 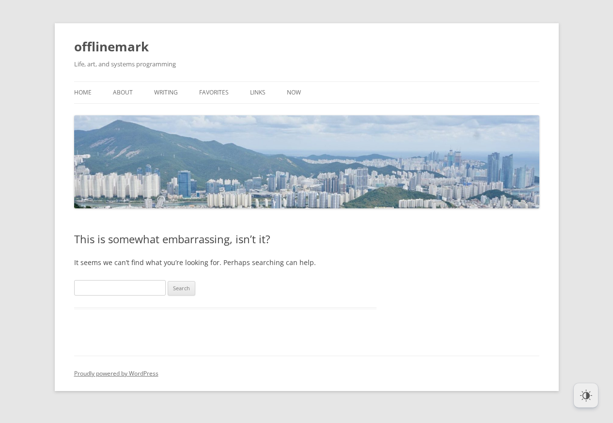 What do you see at coordinates (225, 263) in the screenshot?
I see `p: It seems we can’t find what you’re looking for. Perhaps searching can help.` at bounding box center [225, 263].